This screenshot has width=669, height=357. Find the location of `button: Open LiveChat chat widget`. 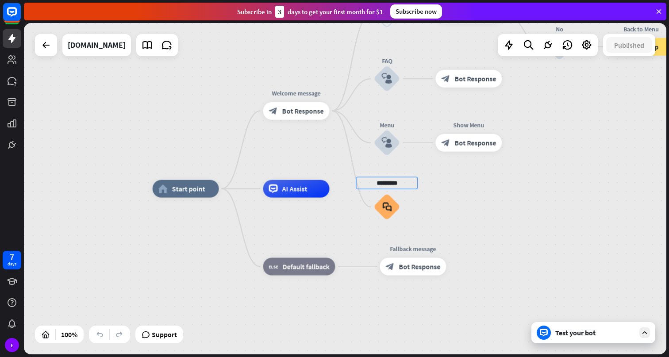

button: Open LiveChat chat widget is located at coordinates (20, 17).